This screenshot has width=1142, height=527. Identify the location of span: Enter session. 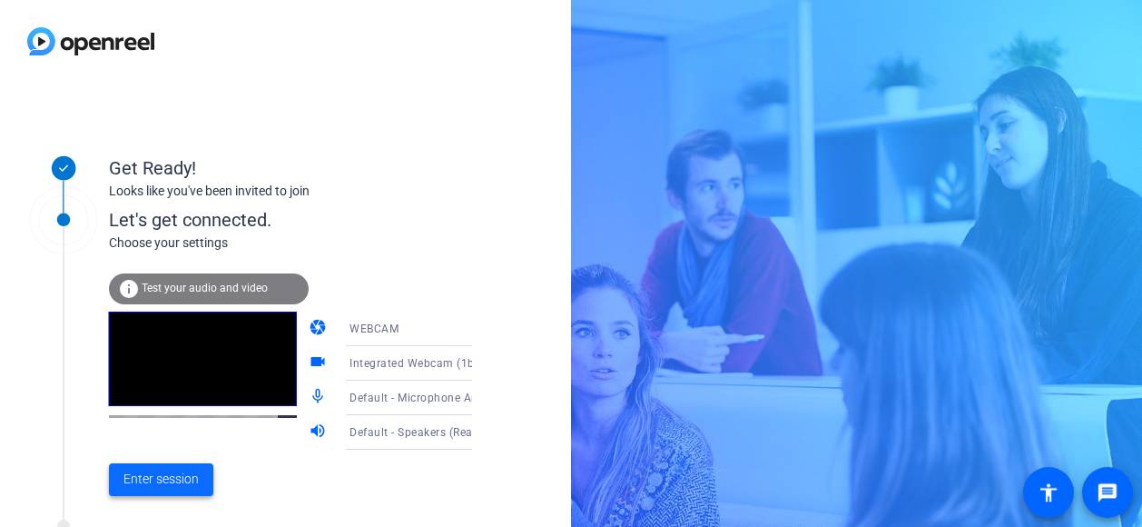
(161, 479).